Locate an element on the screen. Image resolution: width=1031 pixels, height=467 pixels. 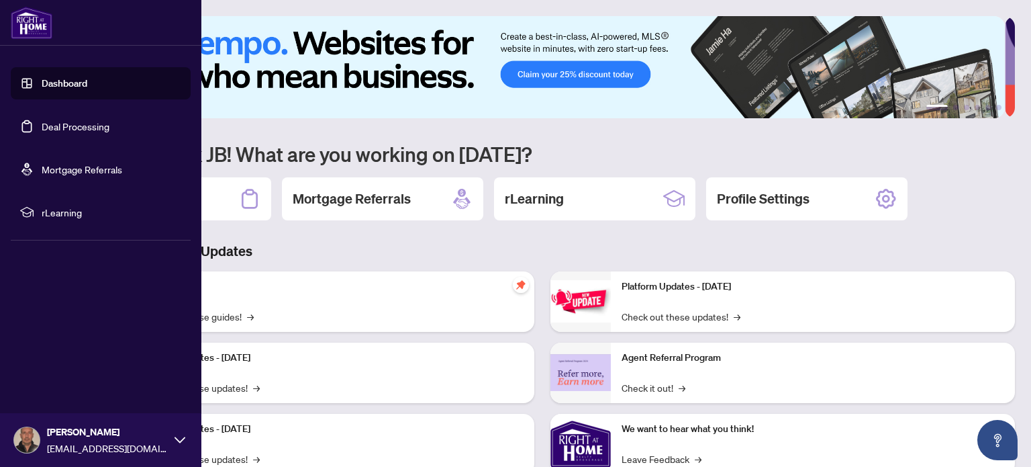
button: 1 is located at coordinates (937, 107).